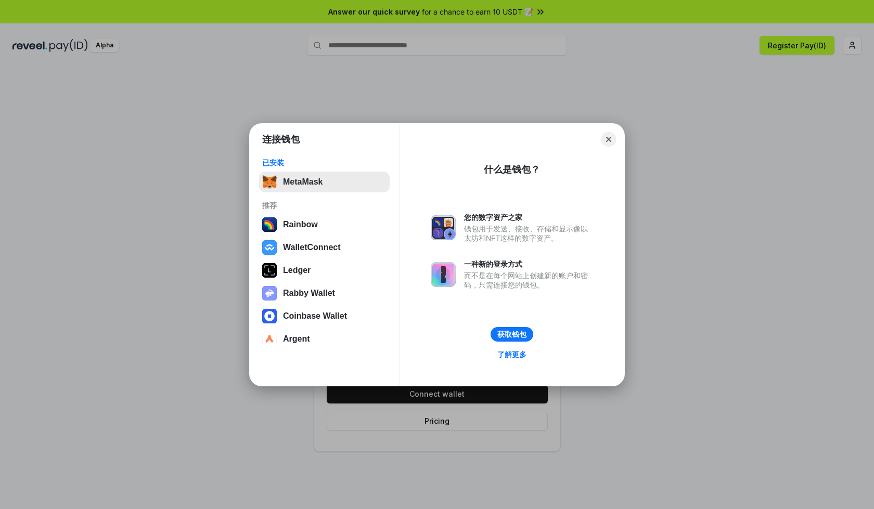  I want to click on button: Rainbow, so click(324, 225).